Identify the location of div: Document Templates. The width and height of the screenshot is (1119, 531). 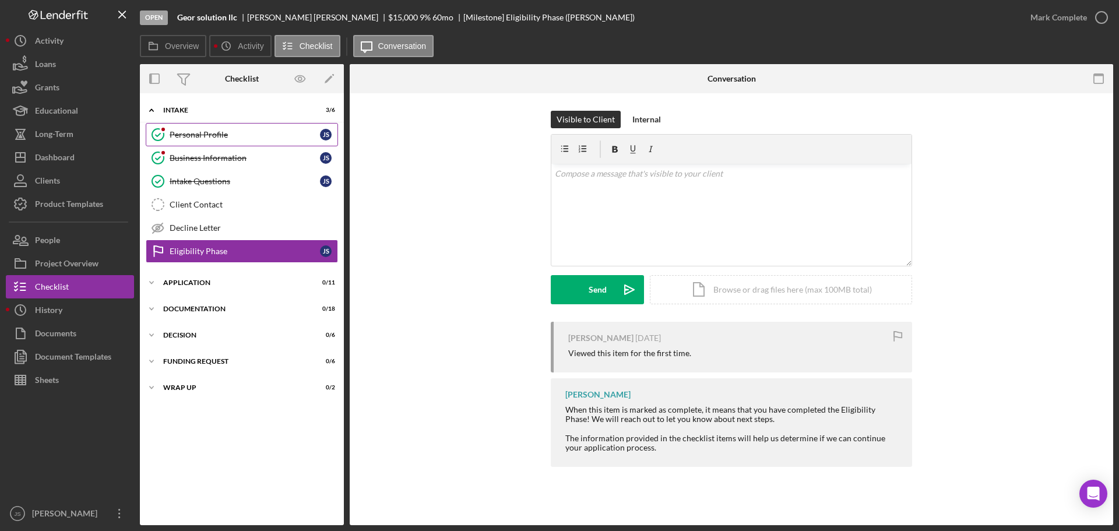
(73, 358).